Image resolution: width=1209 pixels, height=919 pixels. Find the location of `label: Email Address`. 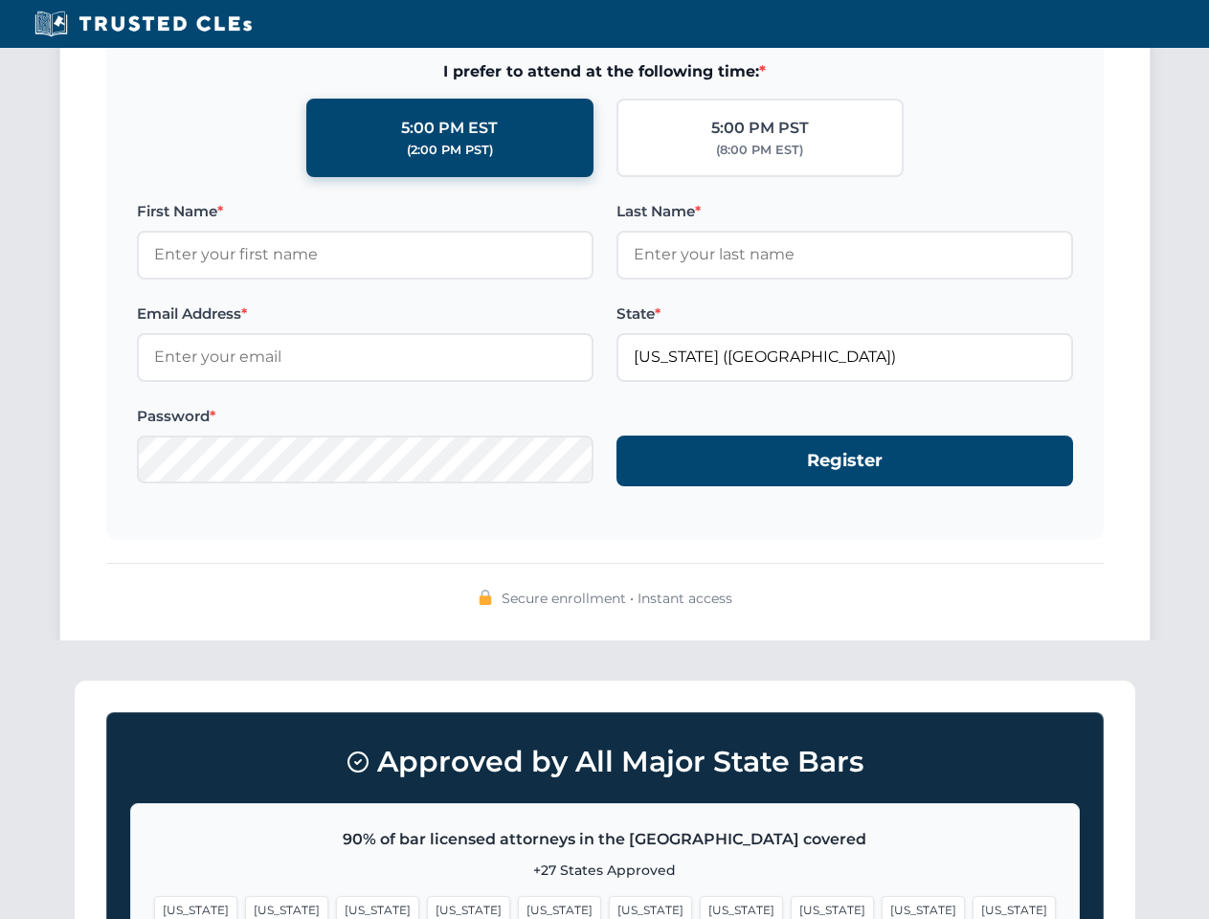

label: Email Address is located at coordinates (365, 314).